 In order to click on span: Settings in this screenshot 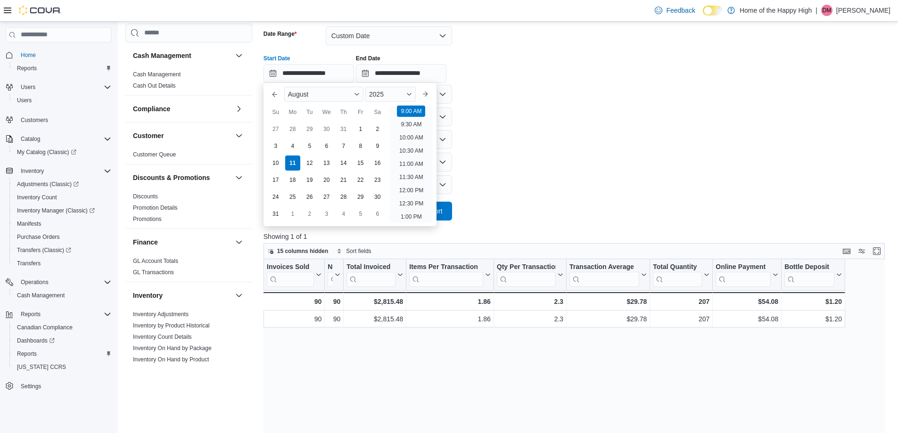, I will do `click(31, 387)`.